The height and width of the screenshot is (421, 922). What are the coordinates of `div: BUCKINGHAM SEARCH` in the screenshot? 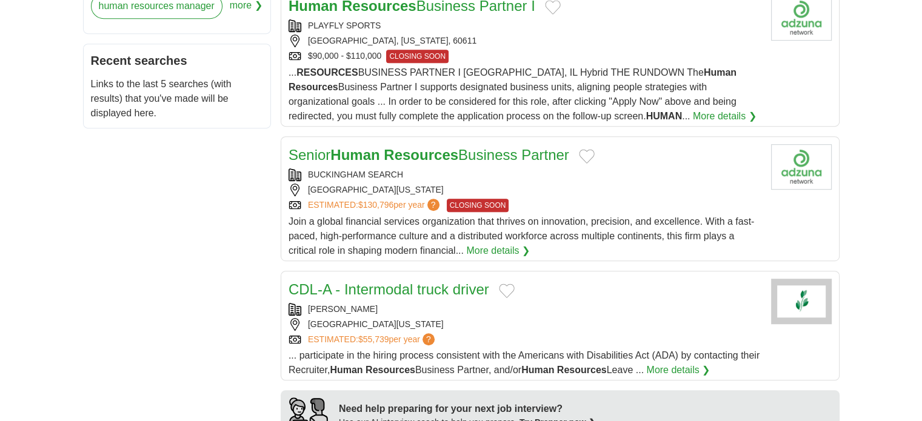 It's located at (525, 175).